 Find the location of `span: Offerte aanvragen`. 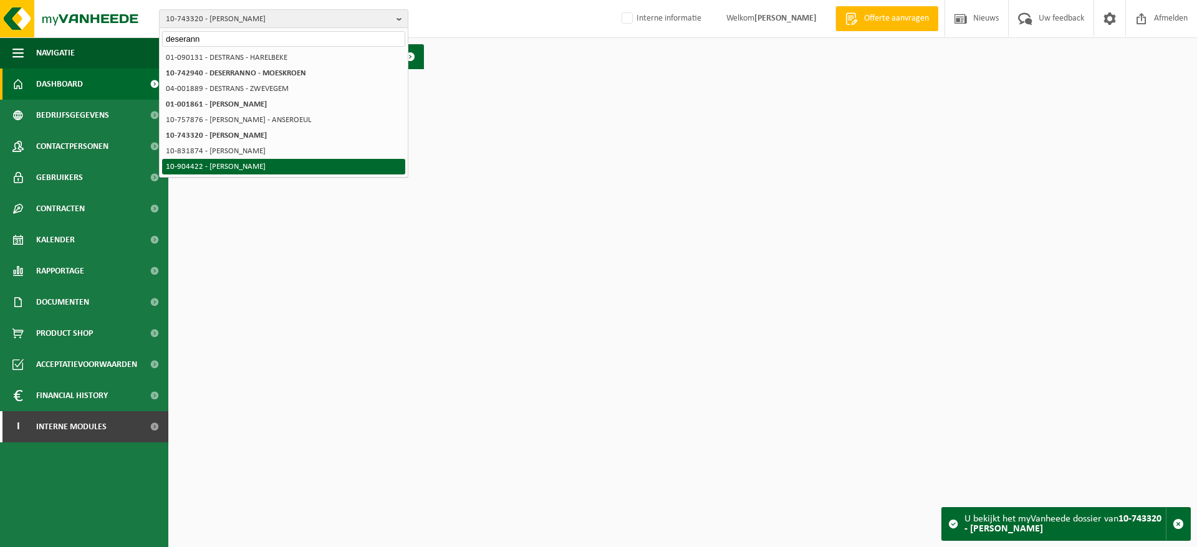

span: Offerte aanvragen is located at coordinates (896, 19).